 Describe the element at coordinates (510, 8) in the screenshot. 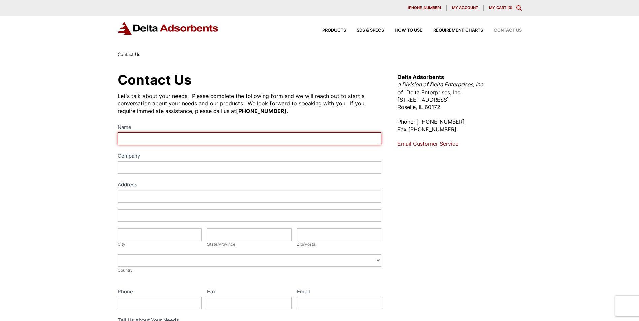

I see `span: 0` at that location.